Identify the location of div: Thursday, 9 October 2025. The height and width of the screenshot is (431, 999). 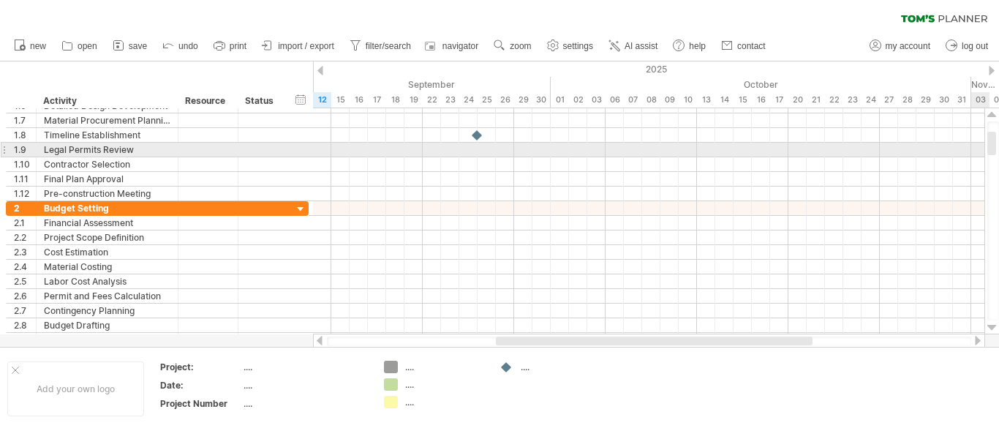
(669, 99).